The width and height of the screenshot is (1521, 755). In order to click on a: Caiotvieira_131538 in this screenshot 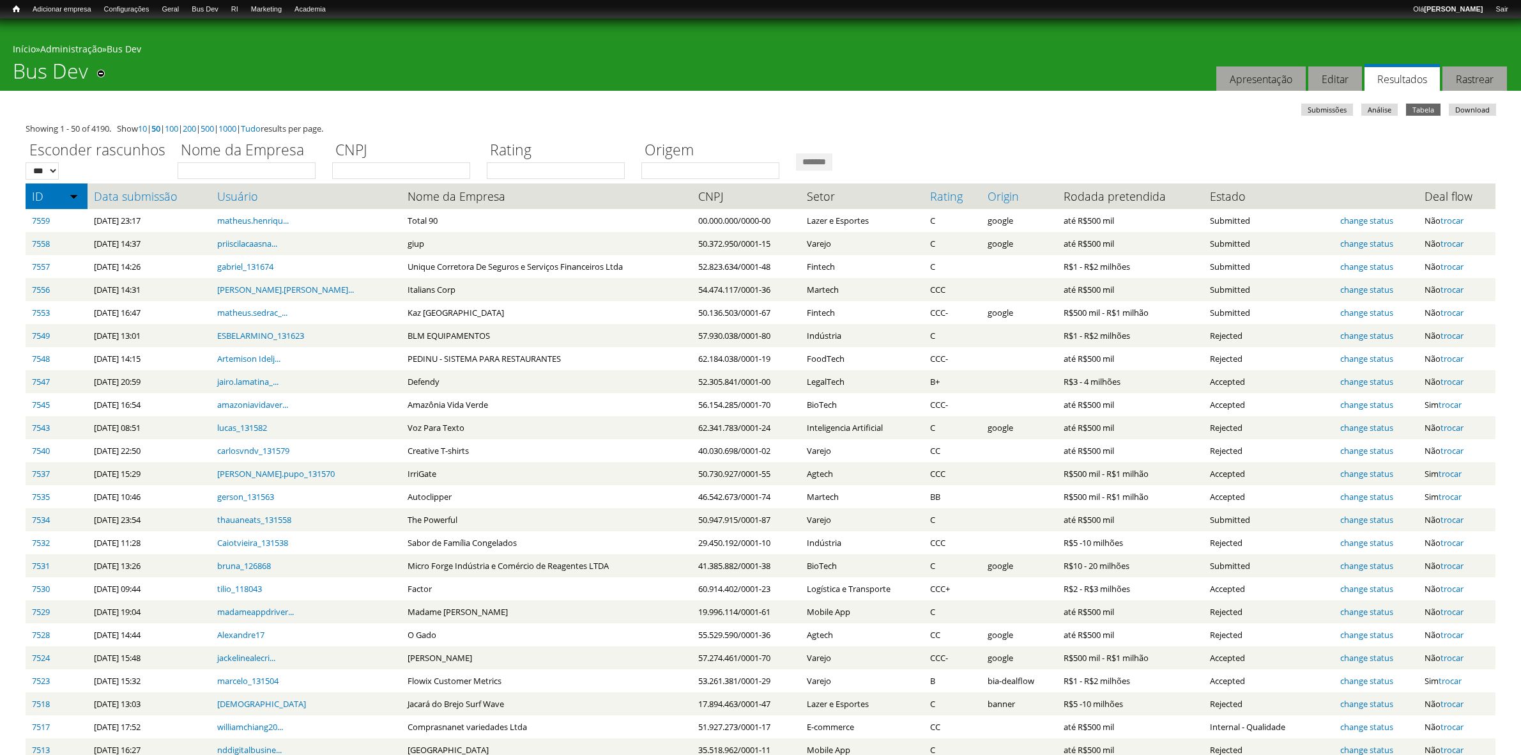, I will do `click(252, 542)`.